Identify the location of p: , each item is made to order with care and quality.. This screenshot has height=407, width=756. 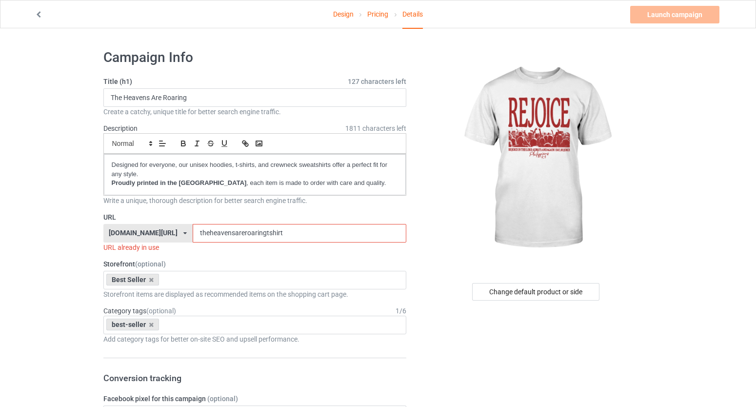
(255, 183).